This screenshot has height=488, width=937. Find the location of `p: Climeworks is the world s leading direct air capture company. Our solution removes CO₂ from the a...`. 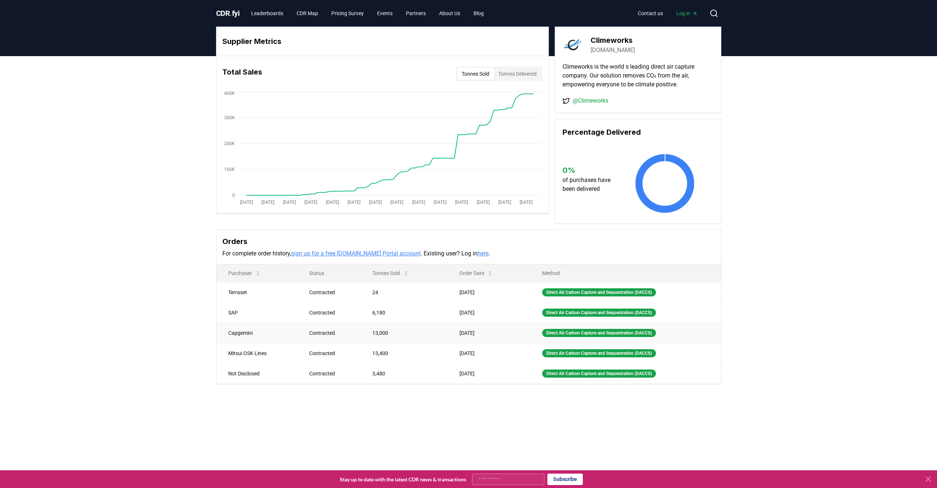

p: Climeworks is the world s leading direct air capture company. Our solution removes CO₂ from the a... is located at coordinates (638, 76).